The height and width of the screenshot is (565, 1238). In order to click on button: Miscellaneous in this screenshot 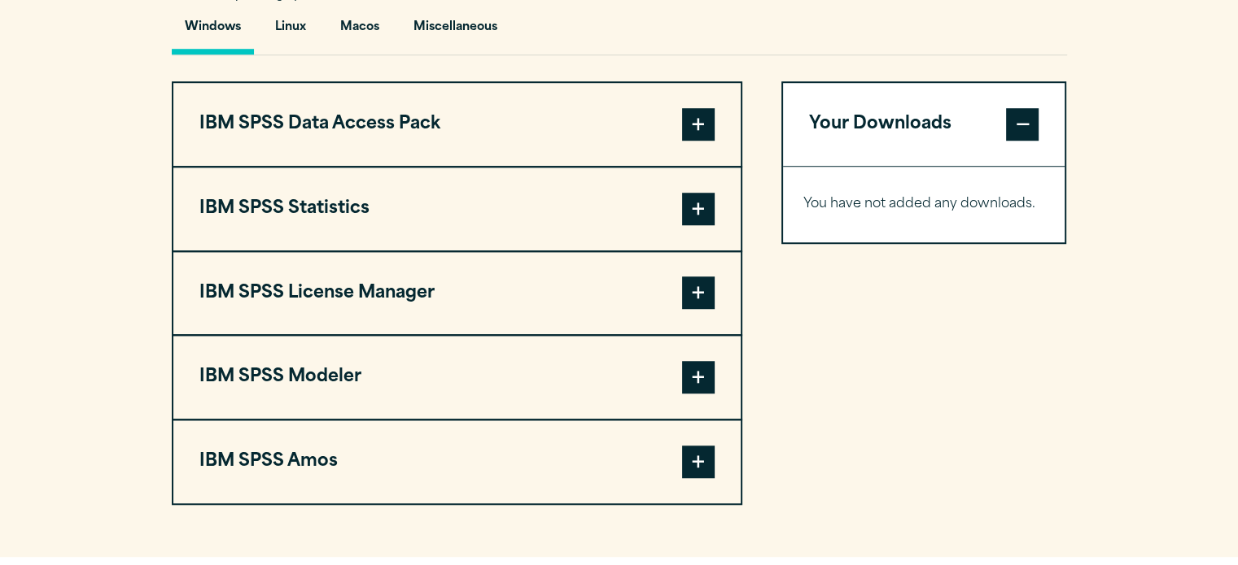, I will do `click(455, 31)`.